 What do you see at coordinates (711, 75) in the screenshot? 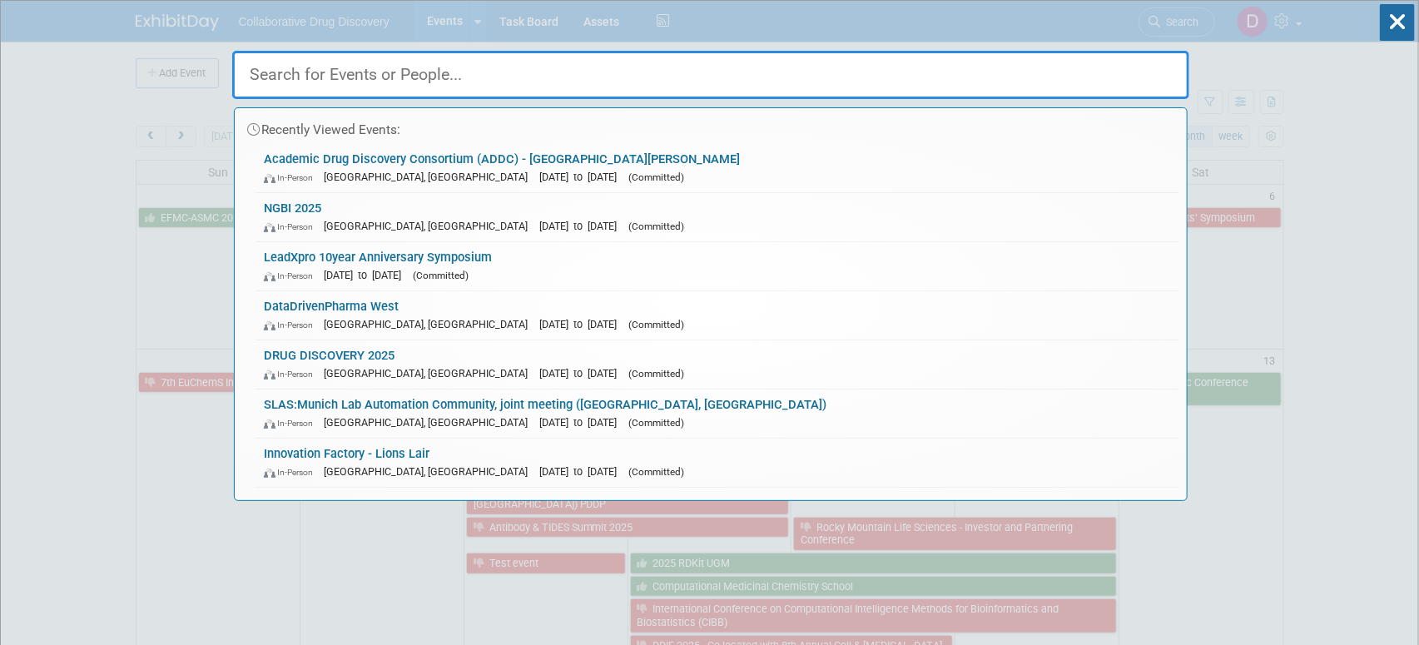
I see `input: Search for Events or People...` at bounding box center [711, 75].